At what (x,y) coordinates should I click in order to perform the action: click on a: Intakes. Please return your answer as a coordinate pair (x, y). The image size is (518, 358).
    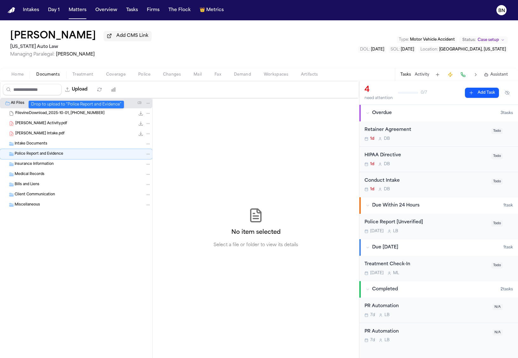
    Looking at the image, I should click on (31, 10).